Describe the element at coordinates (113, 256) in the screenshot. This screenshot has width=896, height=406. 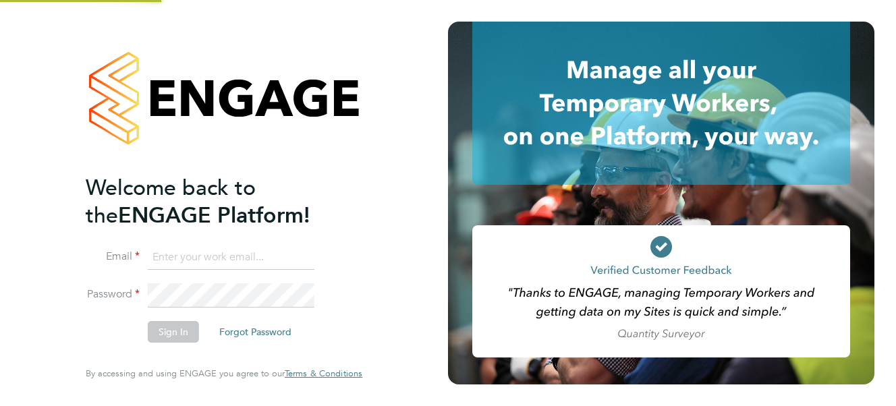
I see `label: Email` at that location.